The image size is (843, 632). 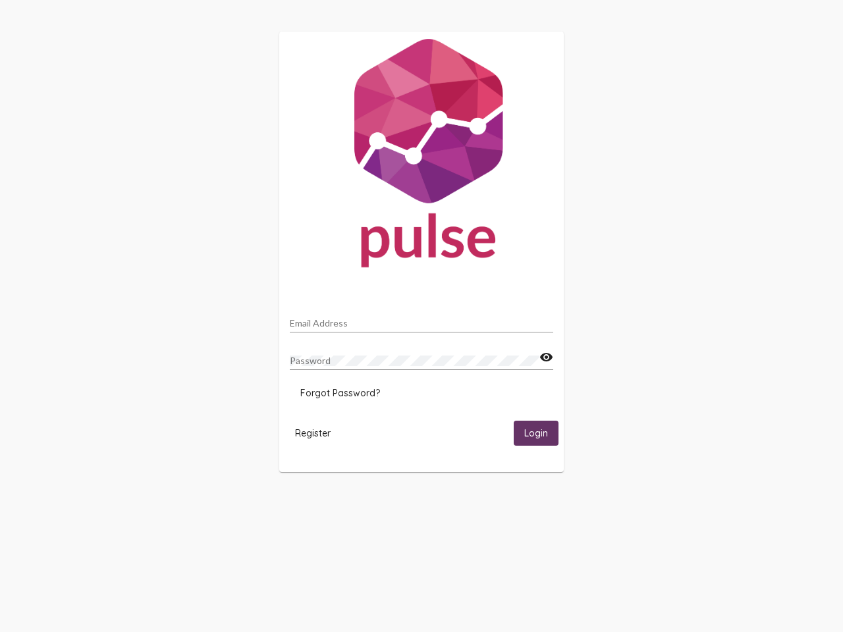 I want to click on button: Login, so click(x=536, y=433).